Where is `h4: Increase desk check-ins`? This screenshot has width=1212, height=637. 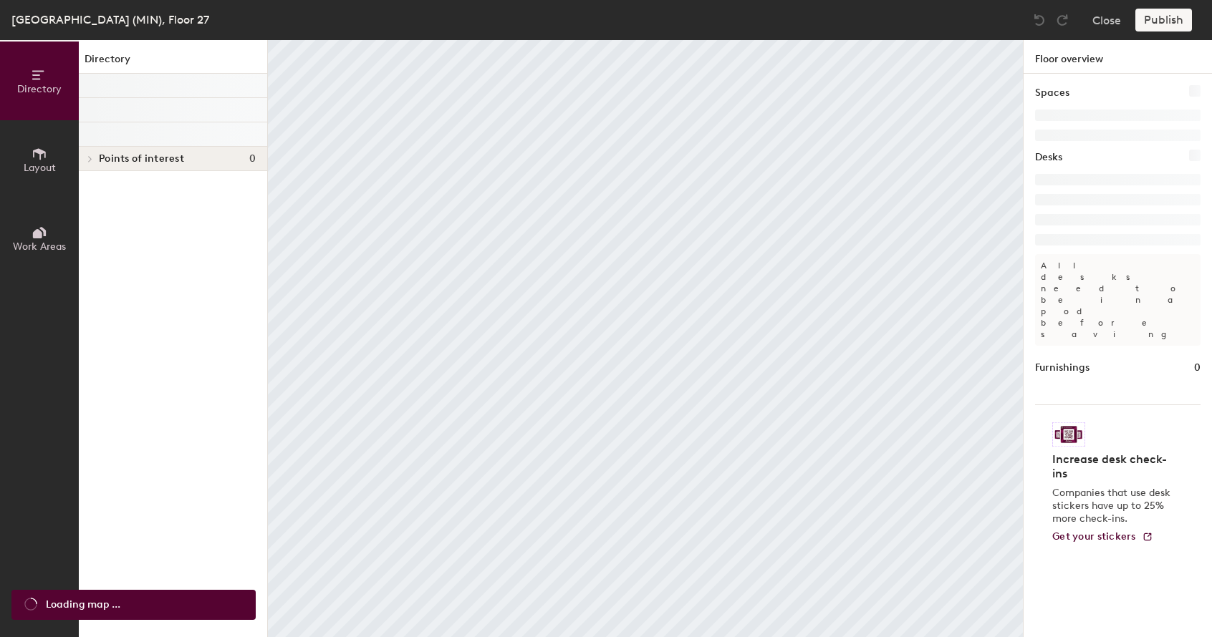 h4: Increase desk check-ins is located at coordinates (1113, 467).